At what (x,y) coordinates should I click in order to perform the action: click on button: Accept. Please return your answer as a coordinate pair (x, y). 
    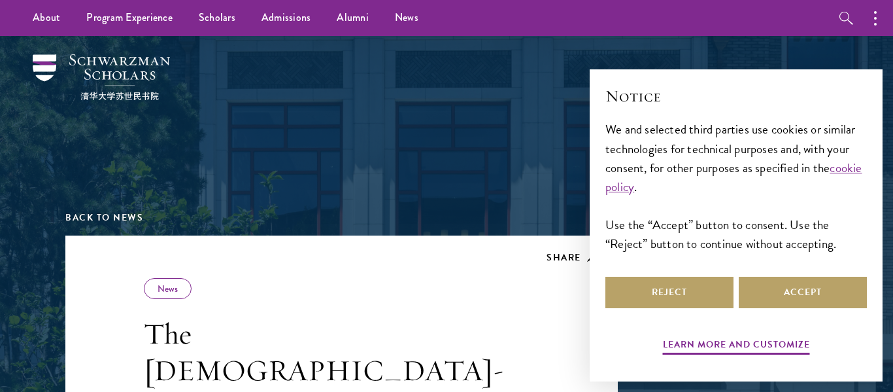
    Looking at the image, I should click on (803, 292).